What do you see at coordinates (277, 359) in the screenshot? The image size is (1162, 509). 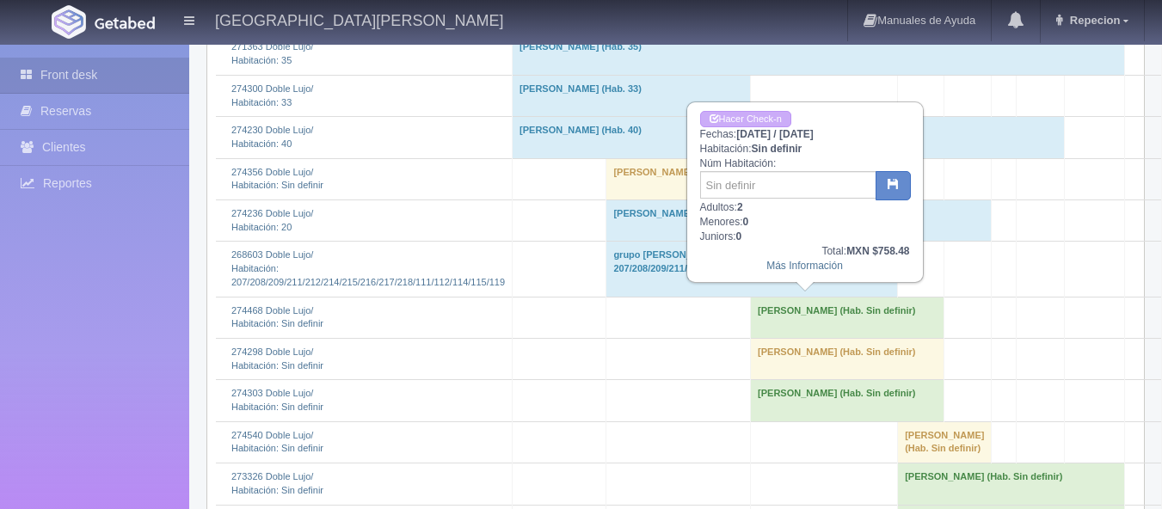 I see `a: 274298 Doble Lujo/Habitación: Sin definir` at bounding box center [277, 359].